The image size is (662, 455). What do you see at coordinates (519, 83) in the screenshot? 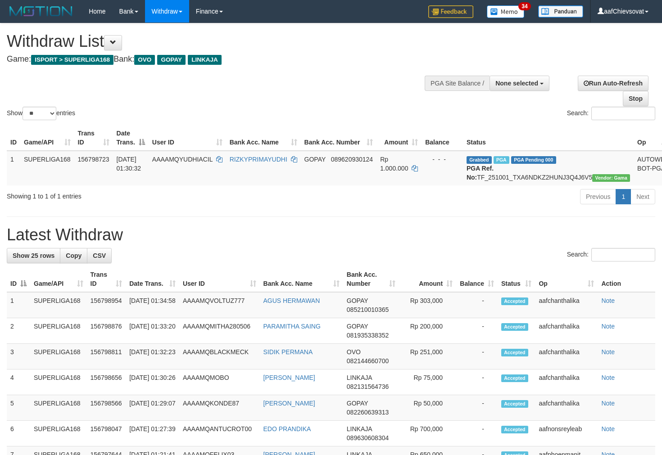
I see `button: None selected` at bounding box center [519, 83].